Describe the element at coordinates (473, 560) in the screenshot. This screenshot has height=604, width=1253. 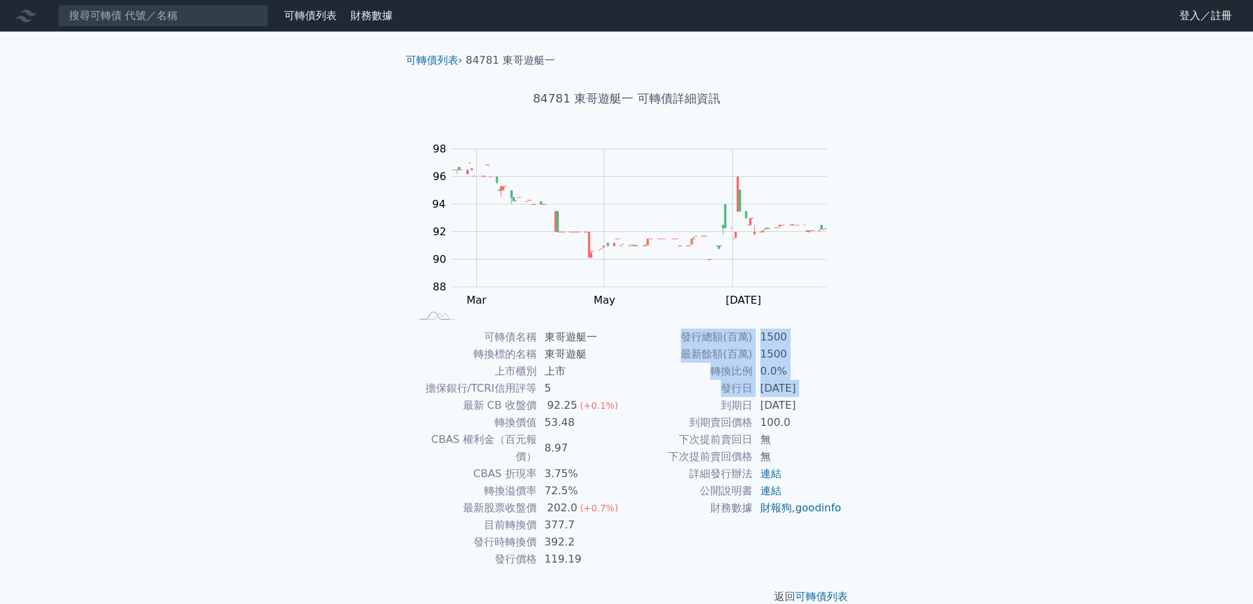
I see `td: 發行價格` at that location.